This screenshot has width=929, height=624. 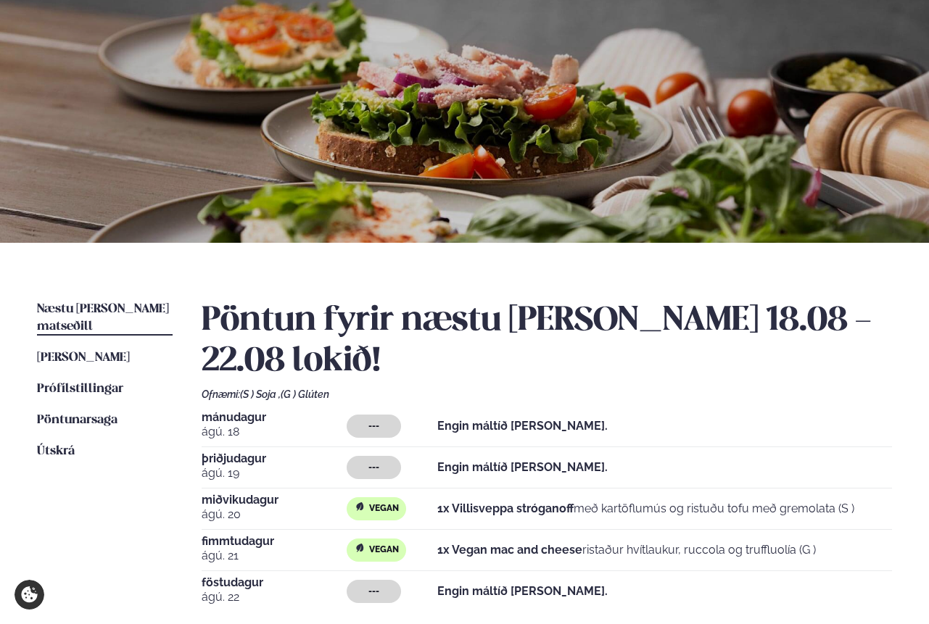 I want to click on span: Prófílstillingar, so click(x=80, y=389).